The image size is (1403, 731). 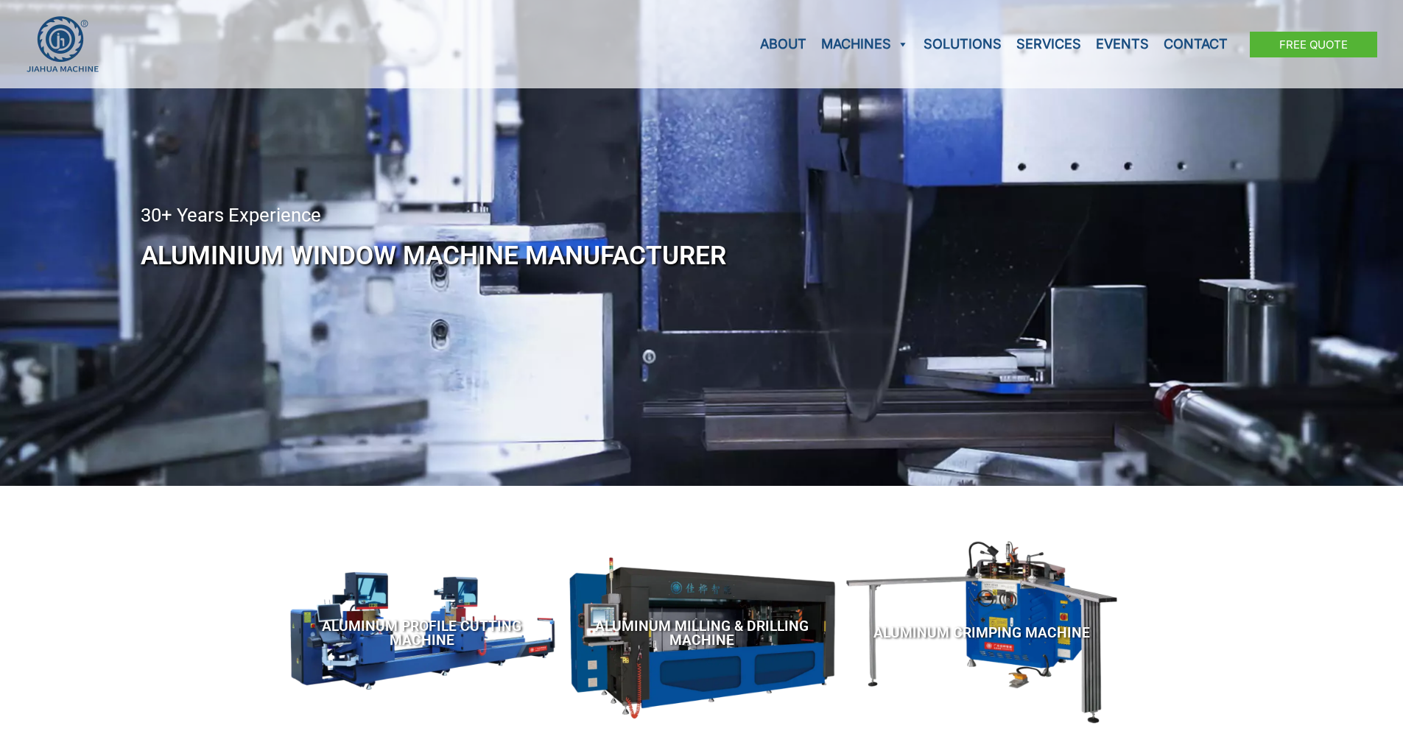 What do you see at coordinates (982, 633) in the screenshot?
I see `a: Aluminum Crimping Machine` at bounding box center [982, 633].